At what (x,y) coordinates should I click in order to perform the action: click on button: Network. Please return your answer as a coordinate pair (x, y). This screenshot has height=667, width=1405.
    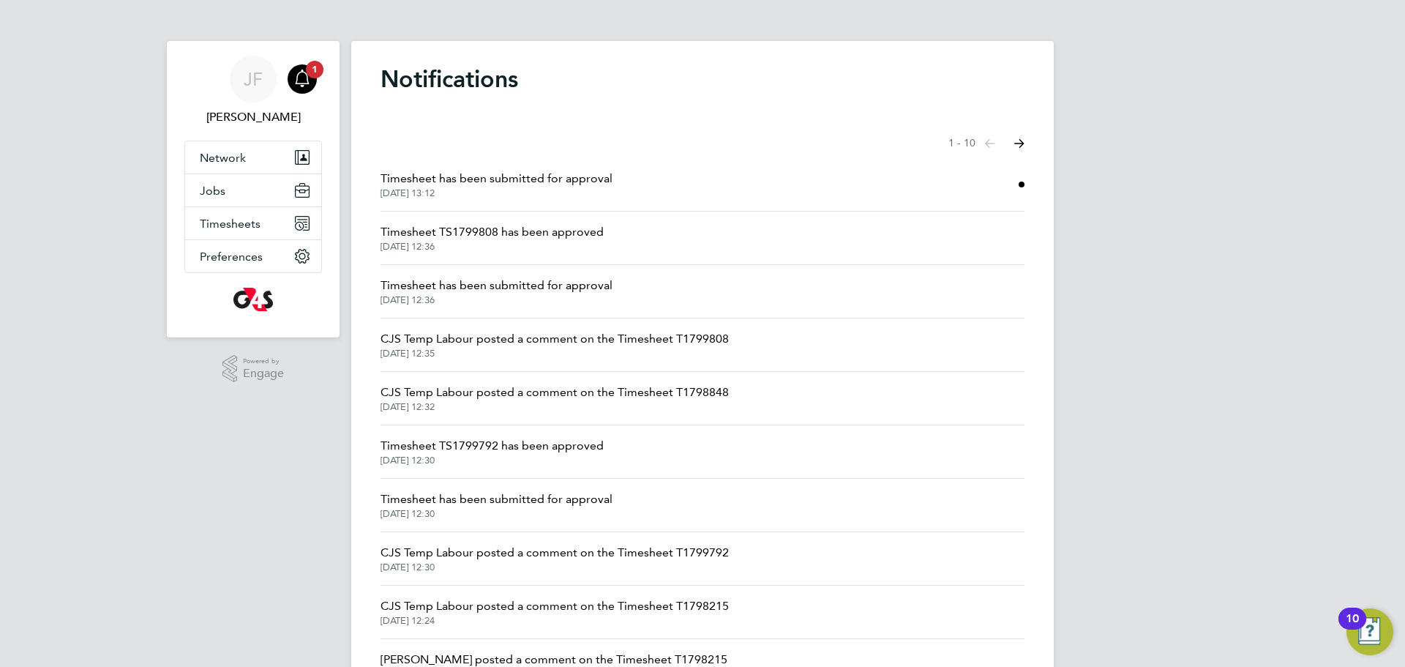
    Looking at the image, I should click on (253, 157).